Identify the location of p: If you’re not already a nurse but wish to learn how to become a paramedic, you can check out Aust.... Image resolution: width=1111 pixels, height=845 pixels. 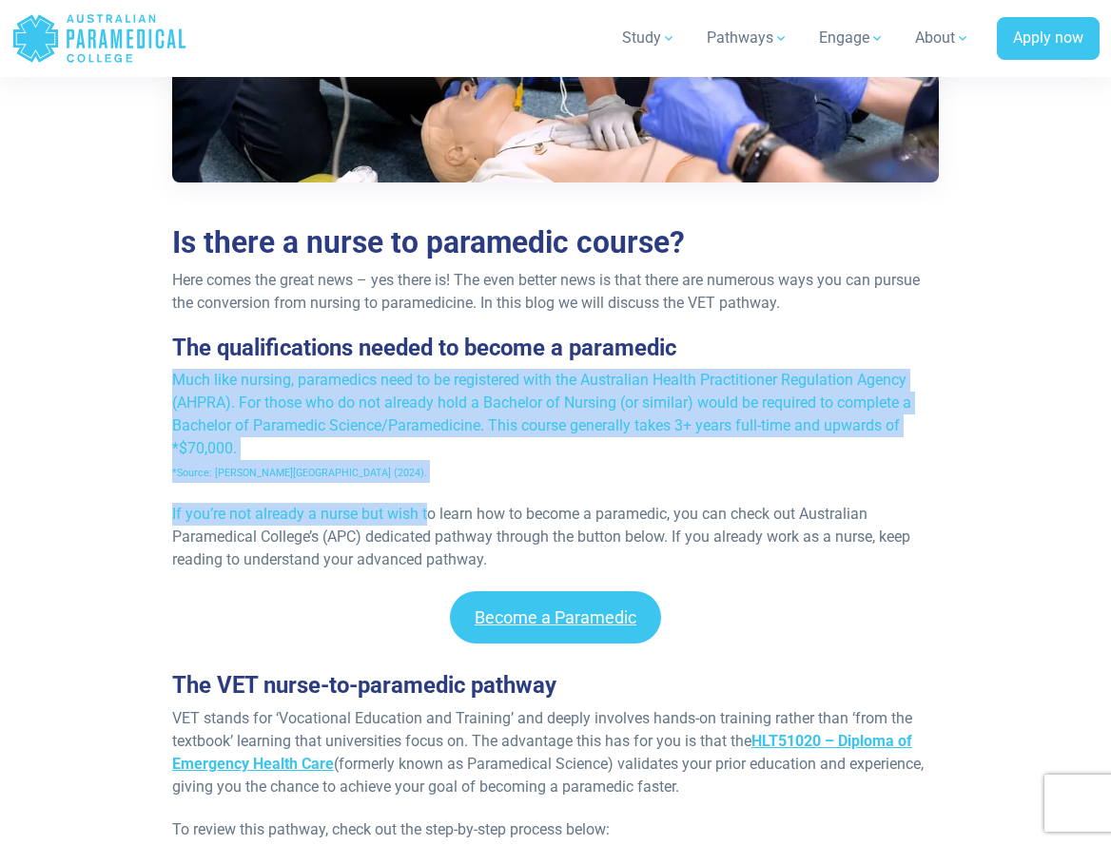
(555, 537).